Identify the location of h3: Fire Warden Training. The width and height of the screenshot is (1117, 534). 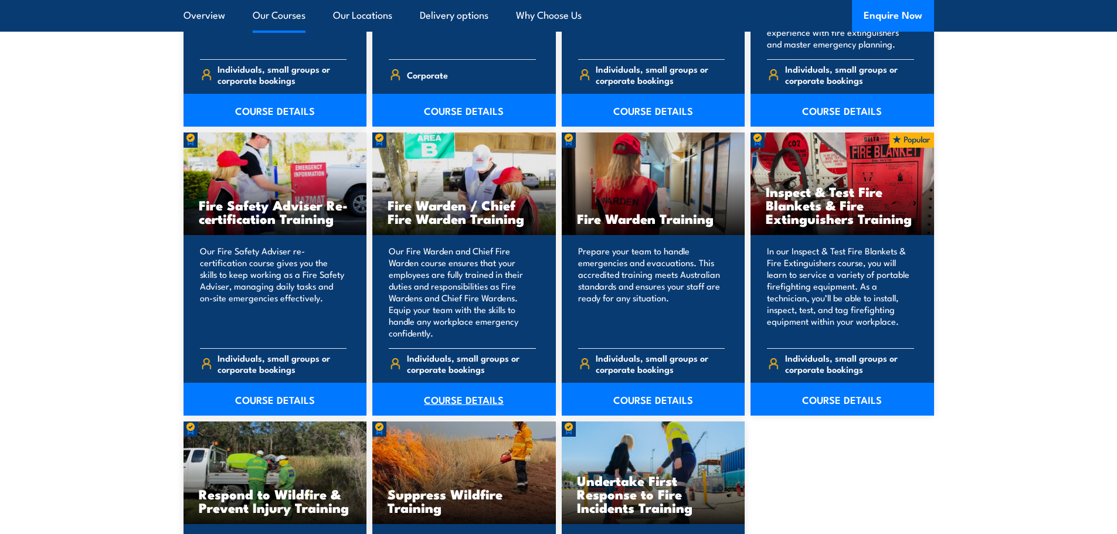
(653, 218).